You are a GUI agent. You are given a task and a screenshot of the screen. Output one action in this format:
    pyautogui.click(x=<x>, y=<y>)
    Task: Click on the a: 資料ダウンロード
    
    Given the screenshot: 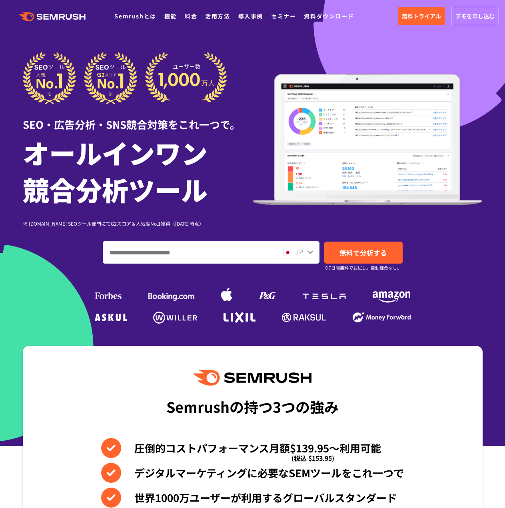 What is the action you would take?
    pyautogui.click(x=329, y=16)
    